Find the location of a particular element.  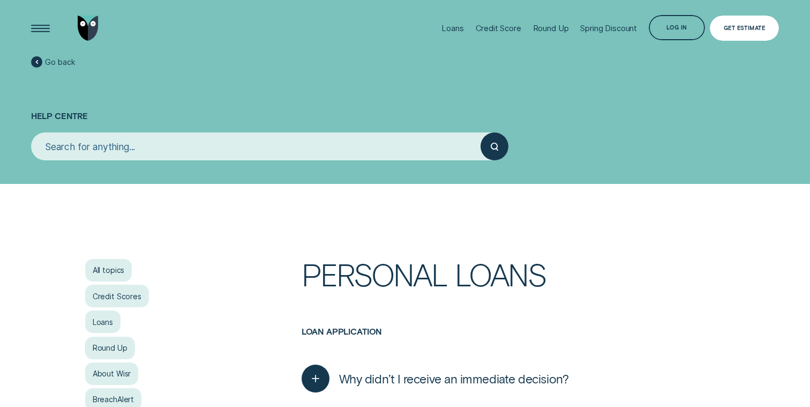

a: Round Up is located at coordinates (110, 348).